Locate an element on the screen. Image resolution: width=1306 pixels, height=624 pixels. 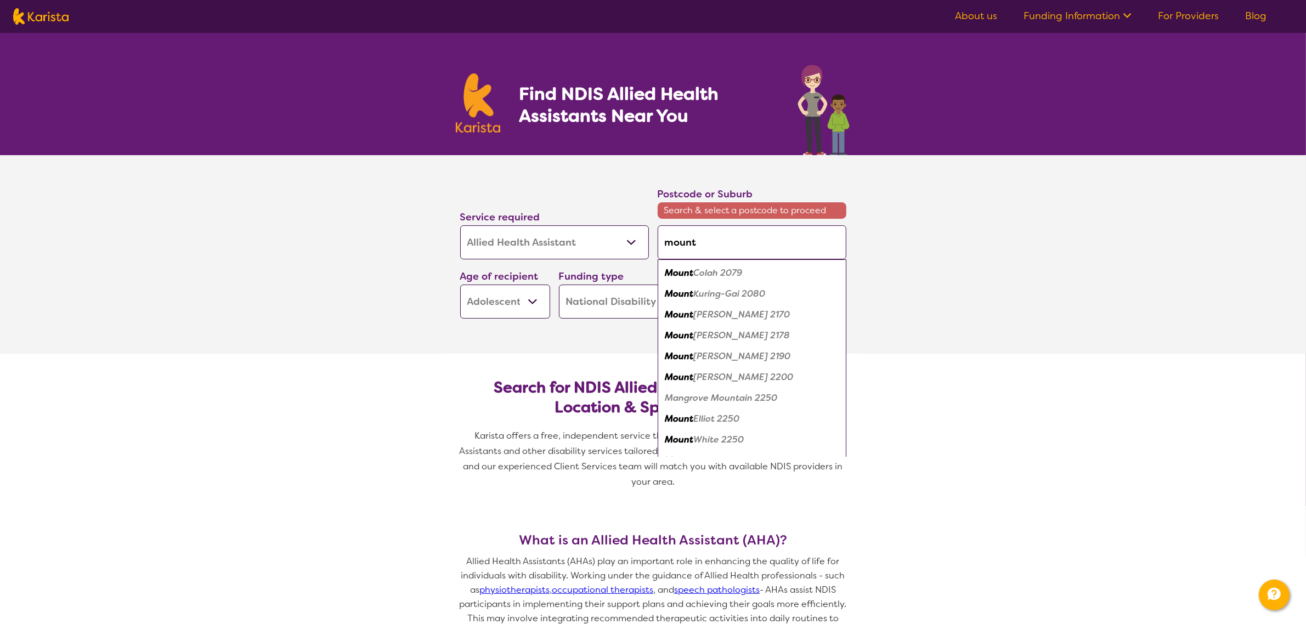
a: Funding Information is located at coordinates (1077, 16).